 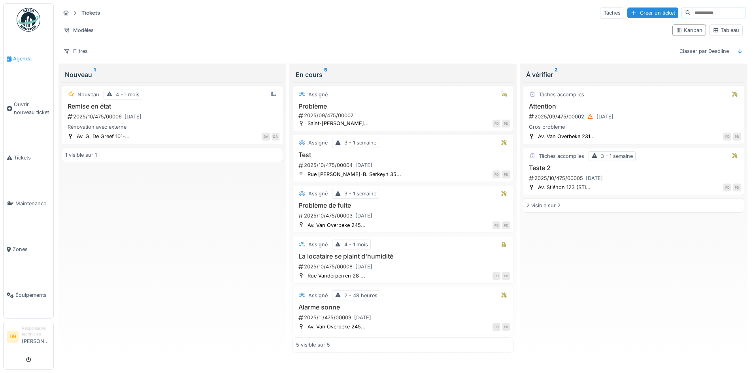 I want to click on div: Av. Stiénon 123 (STI..., so click(x=564, y=187).